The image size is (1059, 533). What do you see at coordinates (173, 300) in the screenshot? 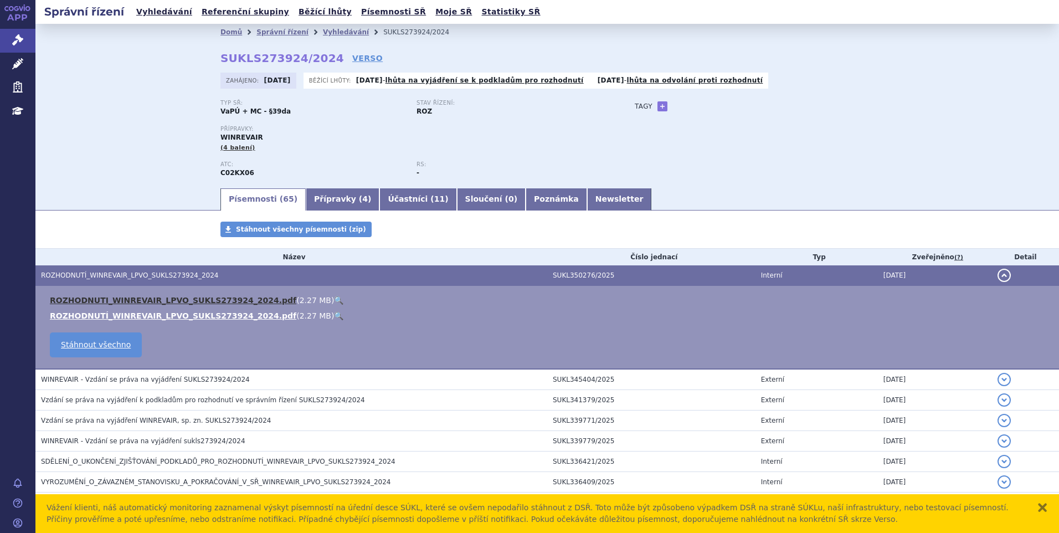
I see `a: ROZHODNUTI_WINREVAIR_LPVO_SUKLS273924_2024.pdf` at bounding box center [173, 300].